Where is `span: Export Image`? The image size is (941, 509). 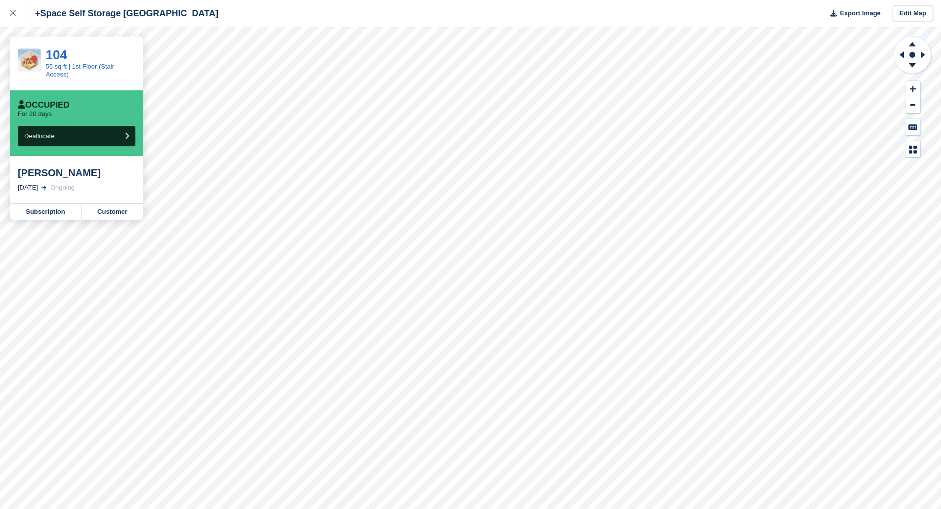 span: Export Image is located at coordinates (860, 13).